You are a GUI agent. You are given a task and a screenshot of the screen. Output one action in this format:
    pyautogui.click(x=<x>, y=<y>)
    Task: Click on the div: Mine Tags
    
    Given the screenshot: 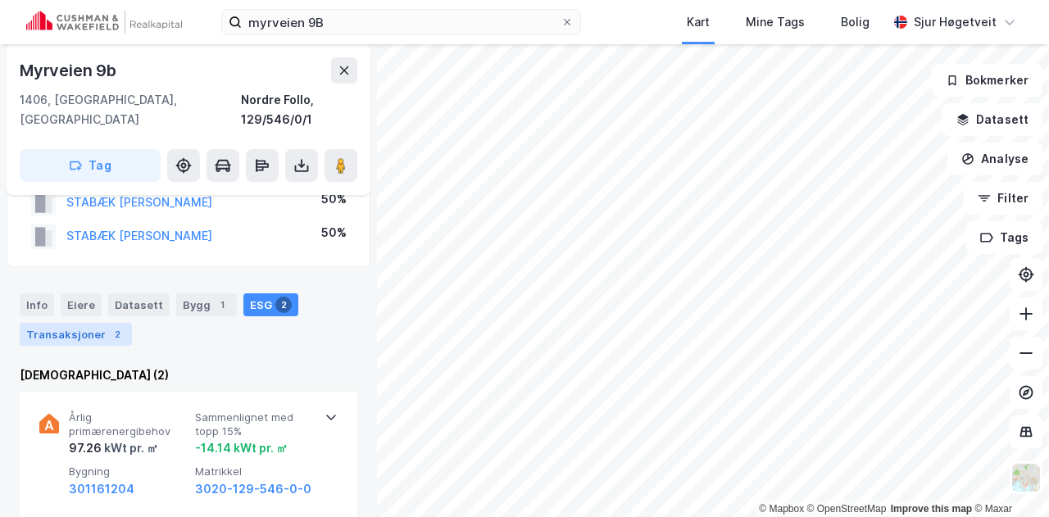 What is the action you would take?
    pyautogui.click(x=776, y=22)
    